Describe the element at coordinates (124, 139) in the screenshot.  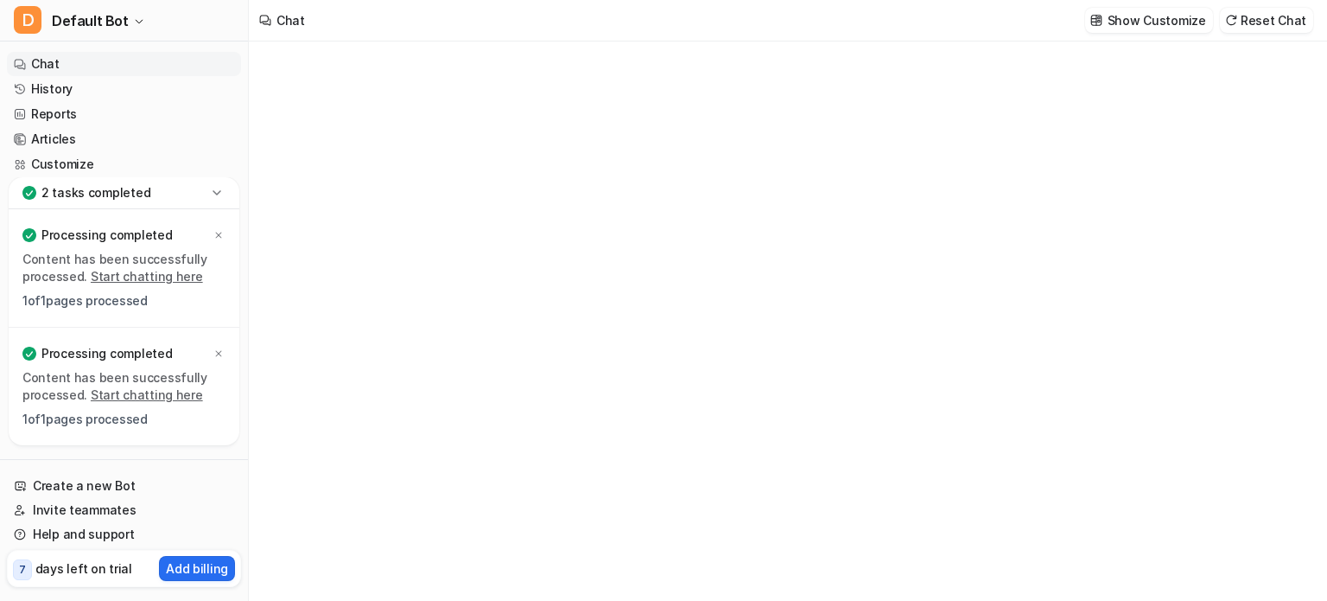
I see `a: Articles` at that location.